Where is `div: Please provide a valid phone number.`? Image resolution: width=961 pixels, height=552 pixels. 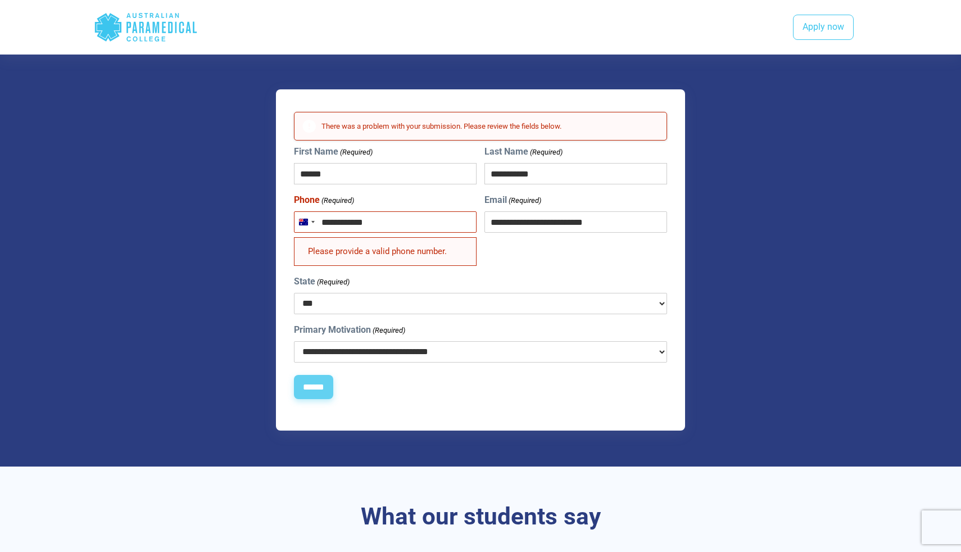
div: Please provide a valid phone number. is located at coordinates (385, 251).